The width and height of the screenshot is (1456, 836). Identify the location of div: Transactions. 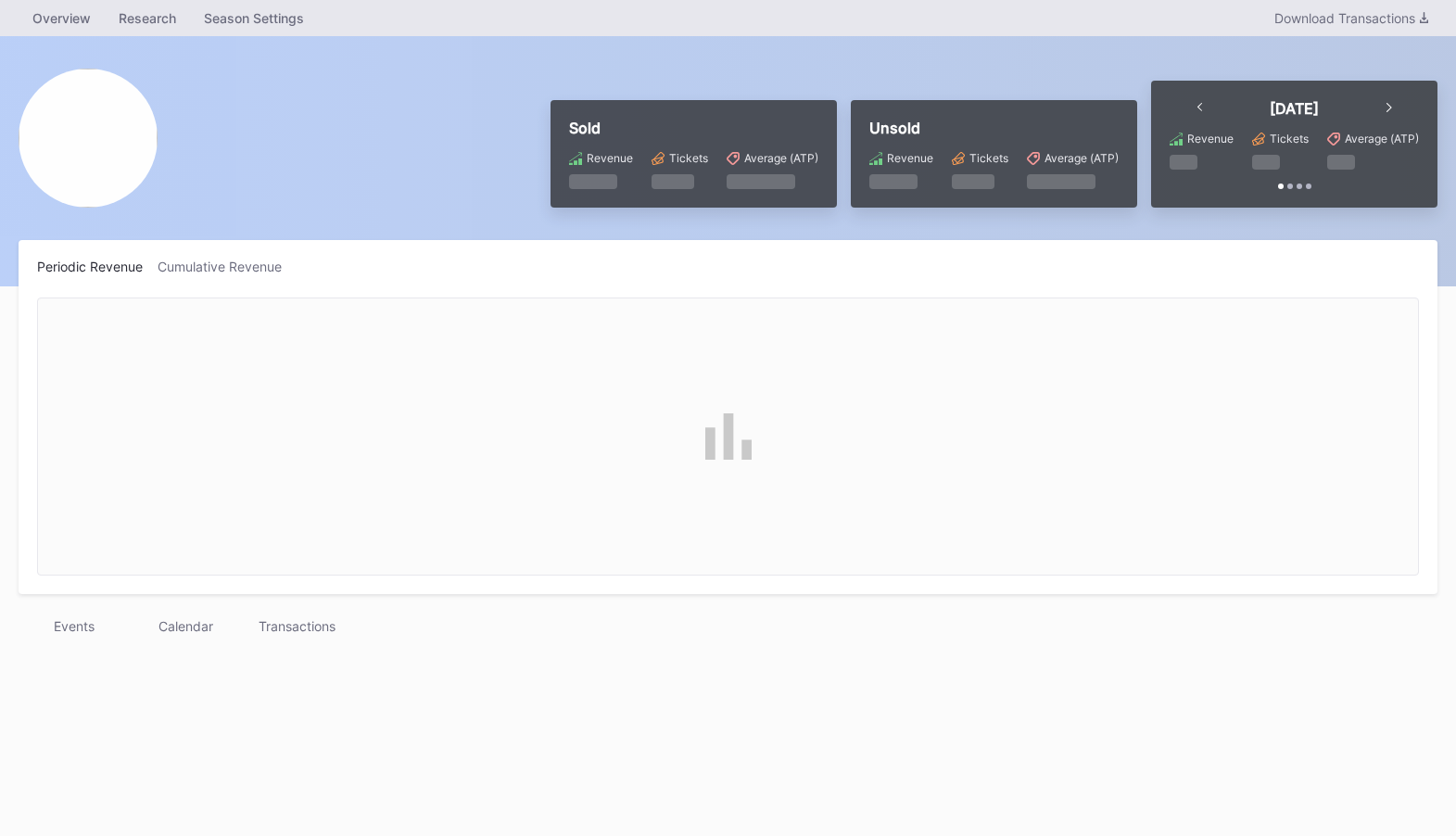
(297, 625).